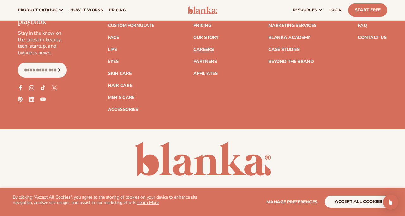 The height and width of the screenshot is (216, 405). What do you see at coordinates (203, 50) in the screenshot?
I see `a: Careers` at bounding box center [203, 50].